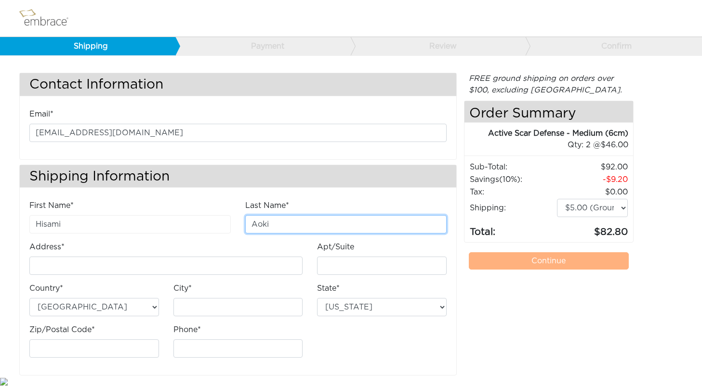  Describe the element at coordinates (592, 167) in the screenshot. I see `td: 92.00` at that location.